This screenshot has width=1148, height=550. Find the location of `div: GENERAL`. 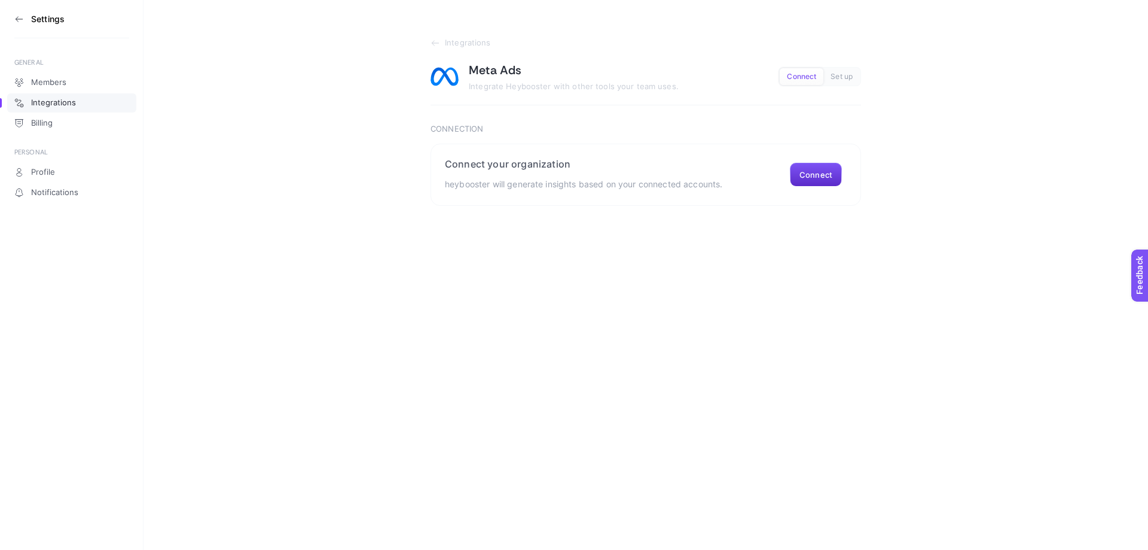

div: GENERAL is located at coordinates (72, 62).